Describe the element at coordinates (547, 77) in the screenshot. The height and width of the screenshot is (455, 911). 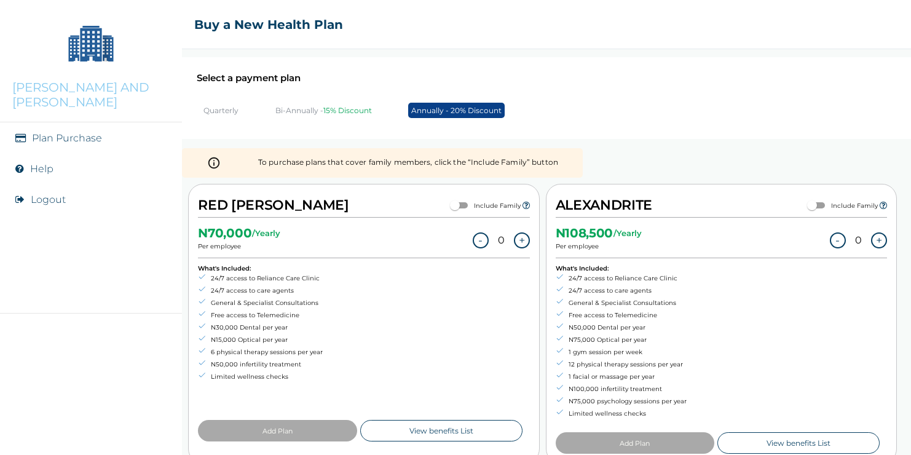
I see `h2: Select a payment plan` at that location.